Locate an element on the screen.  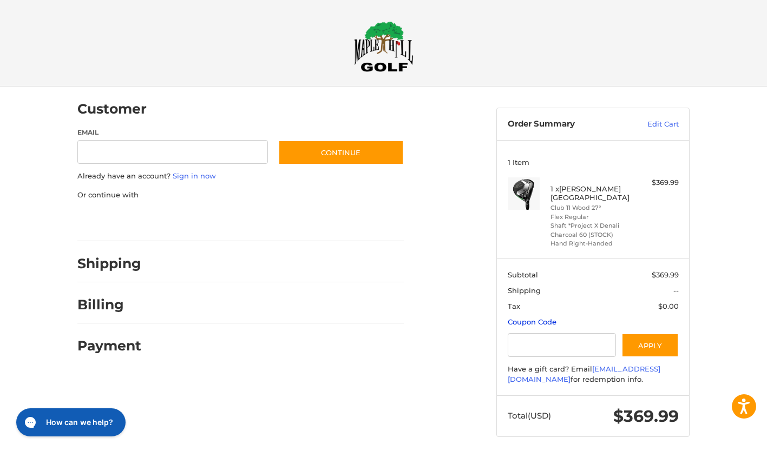
span: Tax is located at coordinates (513, 306).